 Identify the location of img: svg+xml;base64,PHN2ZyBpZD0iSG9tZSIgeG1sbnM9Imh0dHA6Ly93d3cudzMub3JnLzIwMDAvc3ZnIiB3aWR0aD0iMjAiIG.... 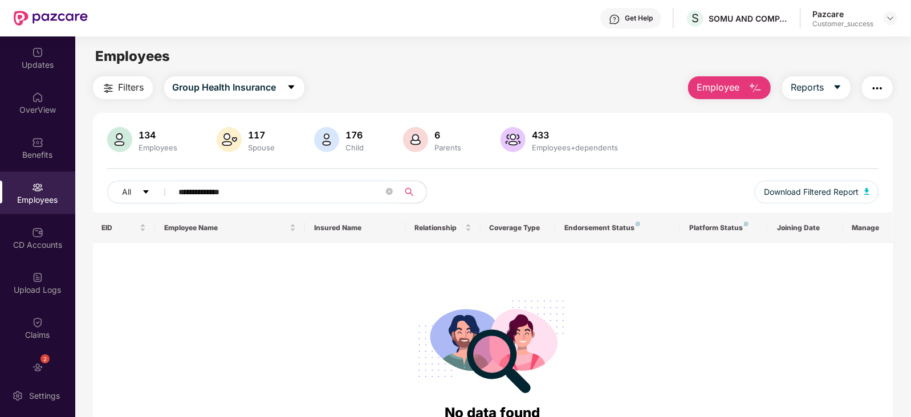
(38, 97).